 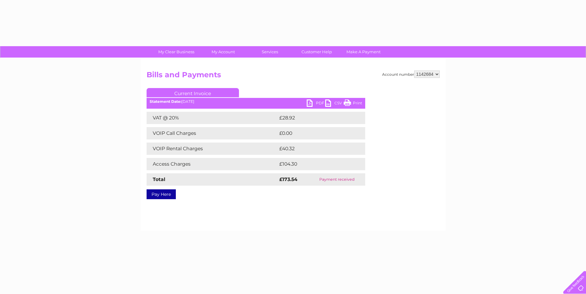 What do you see at coordinates (315, 149) in the screenshot?
I see `td: £40.32` at bounding box center [315, 149].